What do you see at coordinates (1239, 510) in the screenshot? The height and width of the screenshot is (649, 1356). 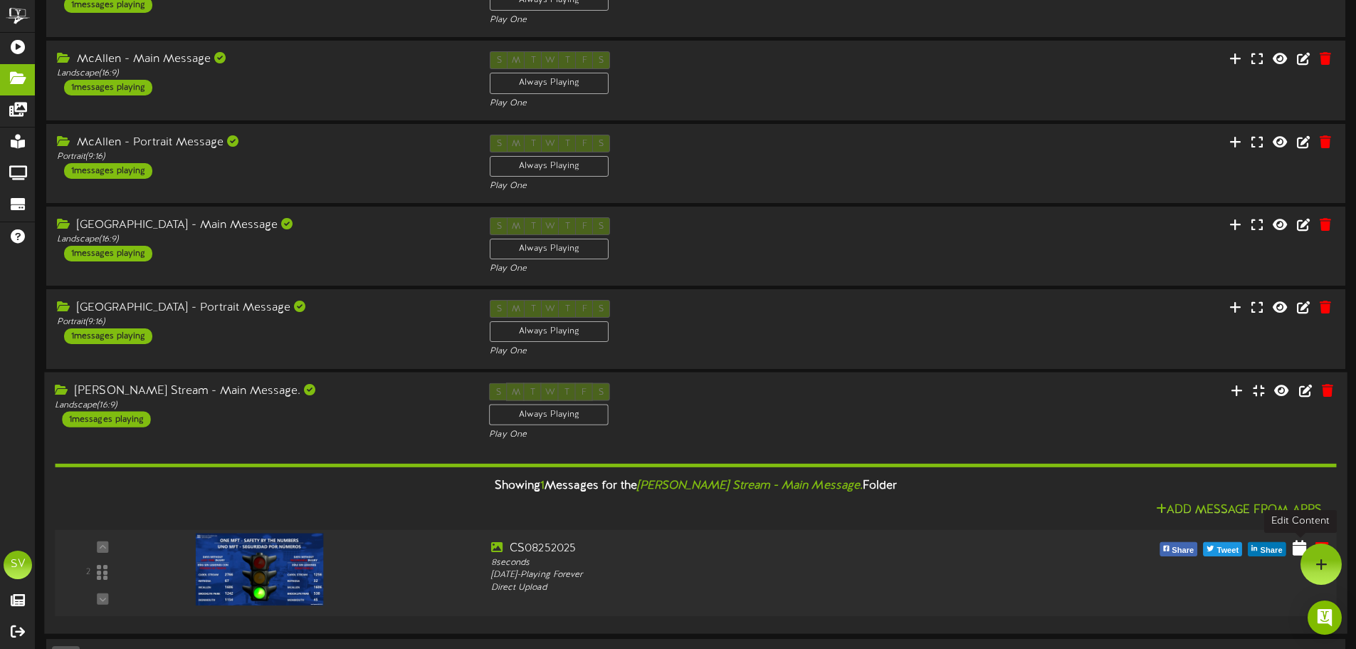 I see `button: Add Message From Apps` at bounding box center [1239, 510].